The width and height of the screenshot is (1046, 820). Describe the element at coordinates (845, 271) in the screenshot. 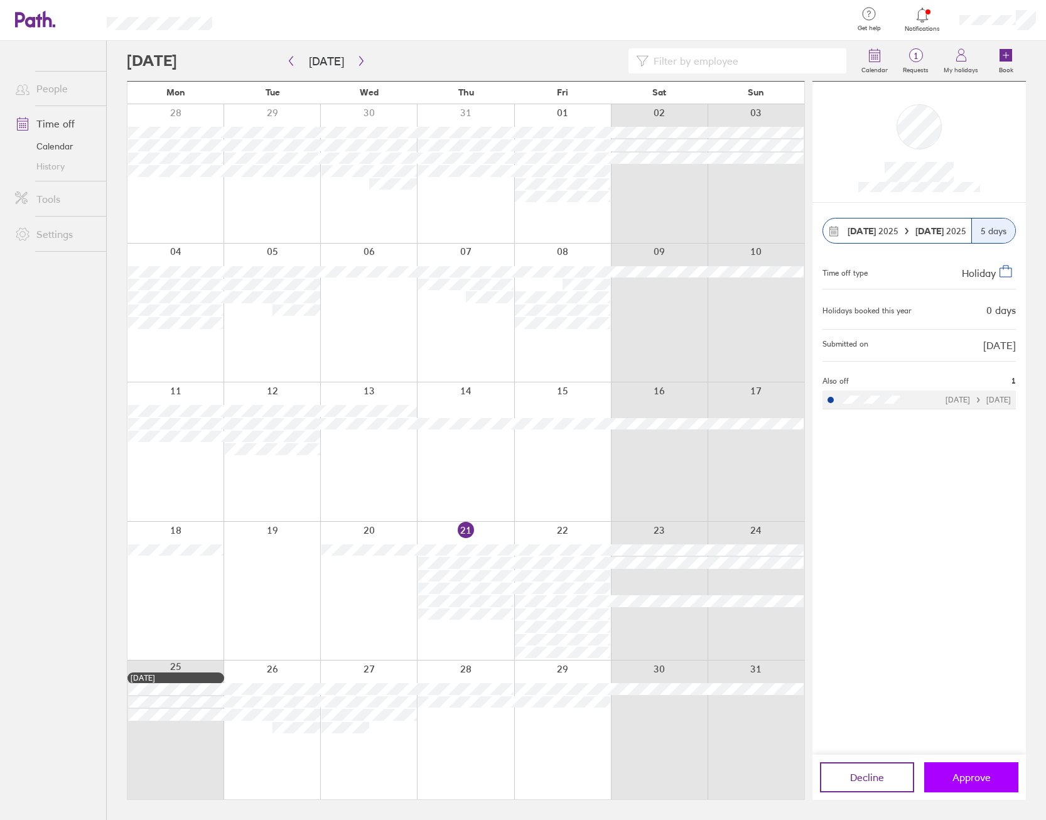

I see `div: Time off type` at that location.